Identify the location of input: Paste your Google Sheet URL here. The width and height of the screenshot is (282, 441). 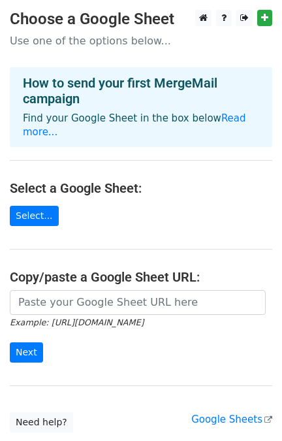
(138, 302).